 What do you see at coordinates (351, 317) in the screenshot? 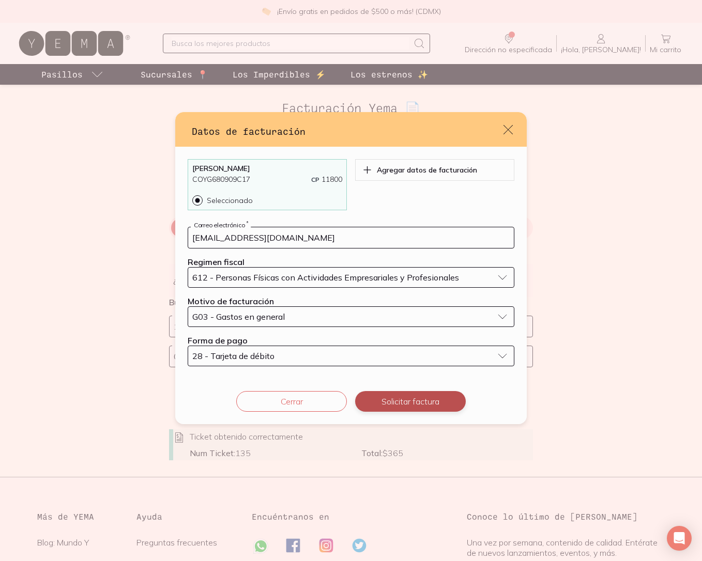
I see `button: G03 - Gastos en general` at bounding box center [351, 317].